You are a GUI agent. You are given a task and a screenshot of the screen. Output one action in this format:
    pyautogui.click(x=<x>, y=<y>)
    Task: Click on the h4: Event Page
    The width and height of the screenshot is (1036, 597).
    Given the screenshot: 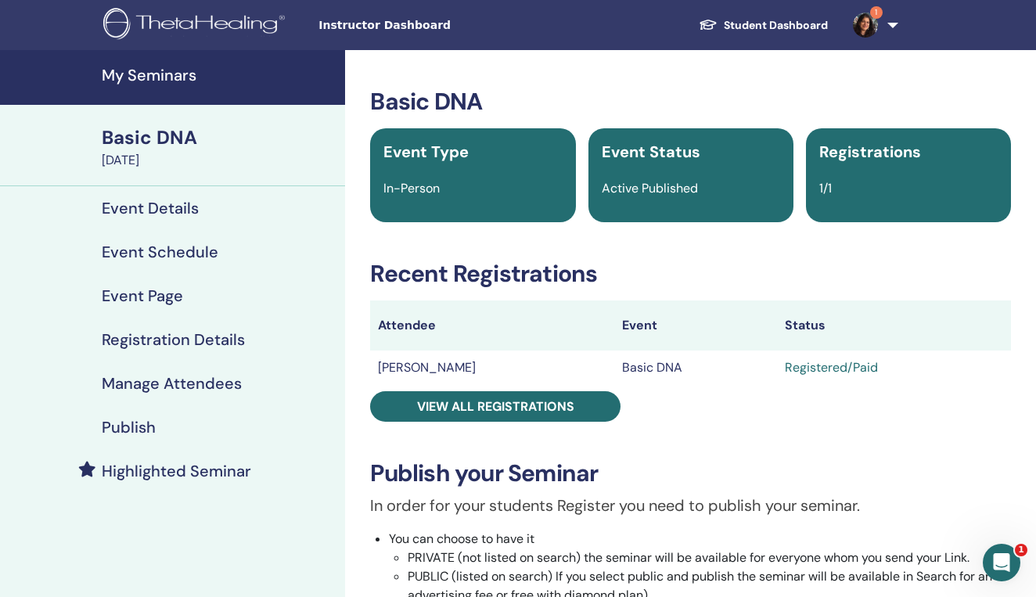 What is the action you would take?
    pyautogui.click(x=142, y=296)
    